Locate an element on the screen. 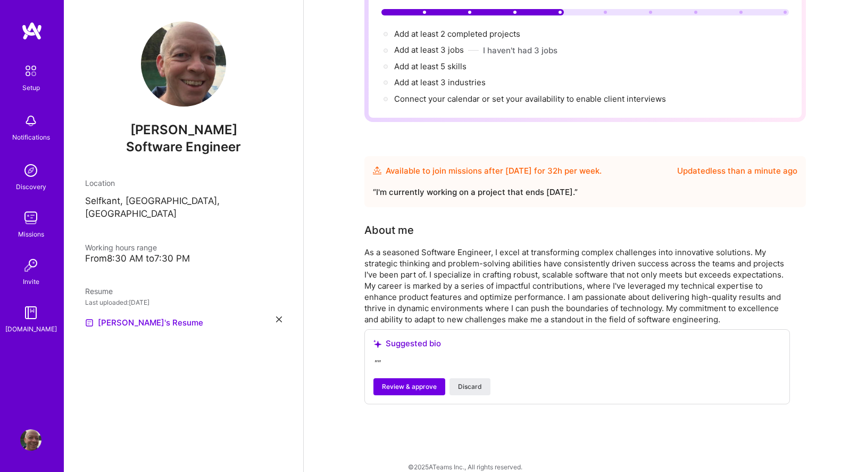  img: guide book is located at coordinates (31, 312).